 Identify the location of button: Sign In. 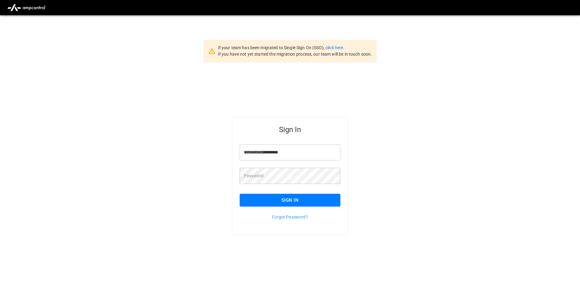
(290, 200).